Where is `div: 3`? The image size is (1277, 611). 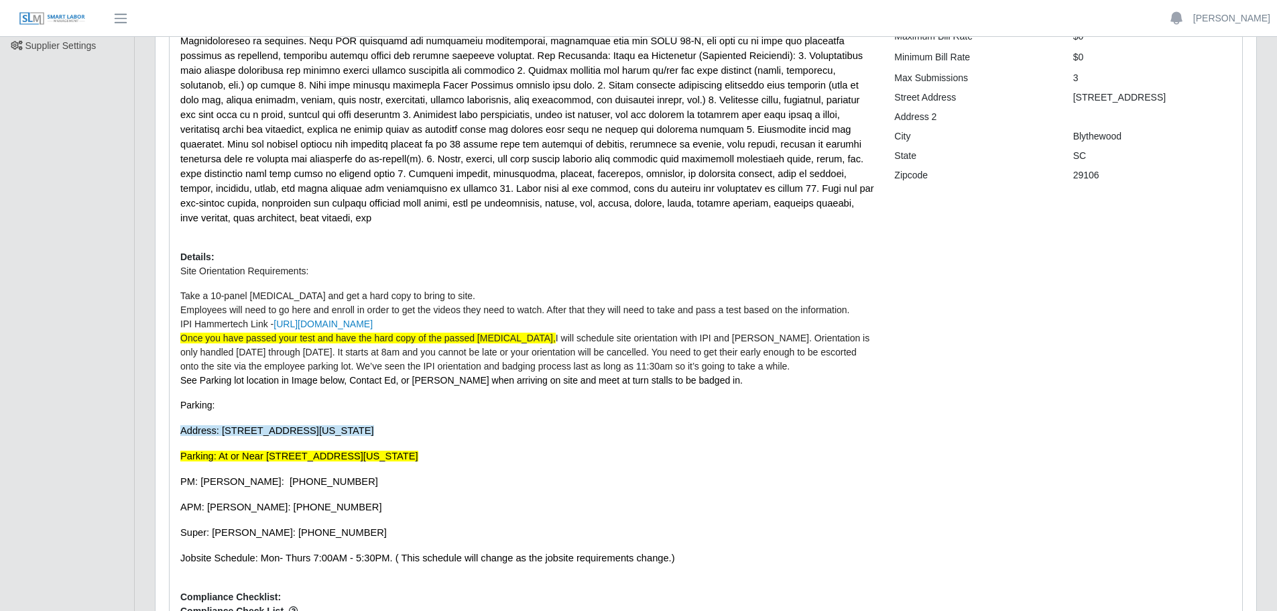 div: 3 is located at coordinates (1153, 78).